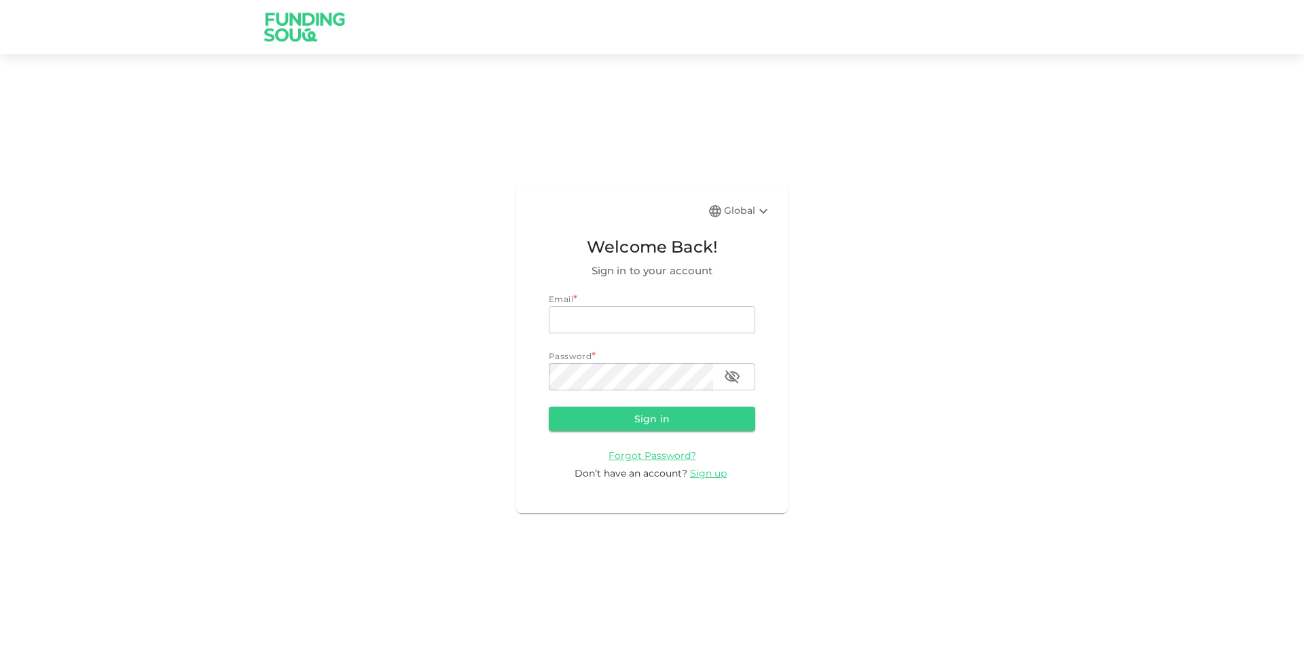 The height and width of the screenshot is (647, 1304). Describe the element at coordinates (652, 455) in the screenshot. I see `a: Forgot Password?` at that location.